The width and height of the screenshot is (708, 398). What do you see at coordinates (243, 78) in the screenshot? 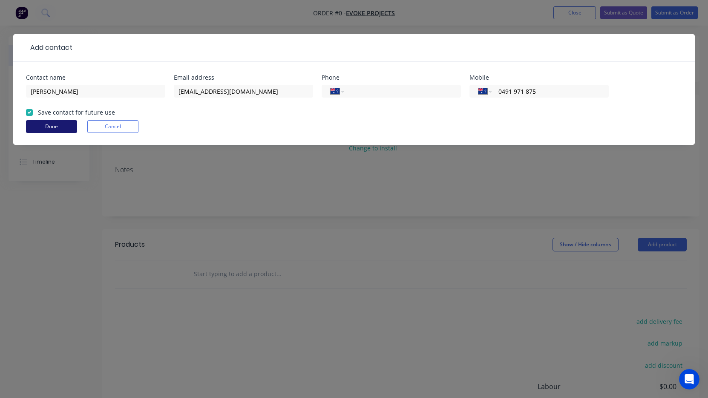
I see `div: Email address` at bounding box center [243, 78].